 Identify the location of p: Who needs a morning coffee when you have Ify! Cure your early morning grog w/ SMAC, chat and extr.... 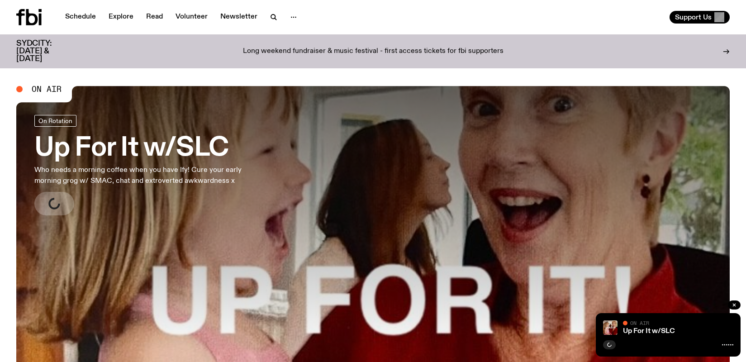
(150, 175).